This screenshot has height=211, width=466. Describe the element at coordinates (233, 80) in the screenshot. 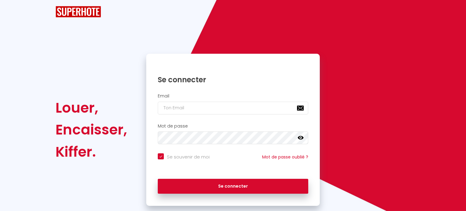

I see `h1: Se connecter` at that location.